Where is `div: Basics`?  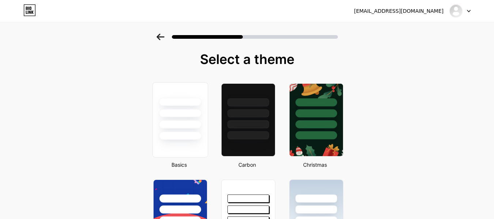 div: Basics is located at coordinates (179, 165).